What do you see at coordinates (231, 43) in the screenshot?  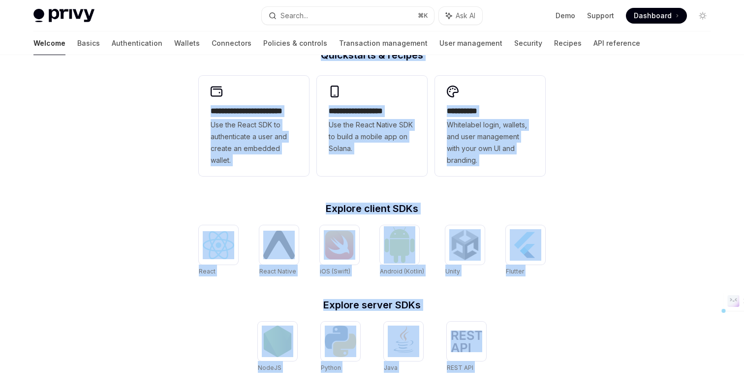 I see `a: Connectors` at bounding box center [231, 43].